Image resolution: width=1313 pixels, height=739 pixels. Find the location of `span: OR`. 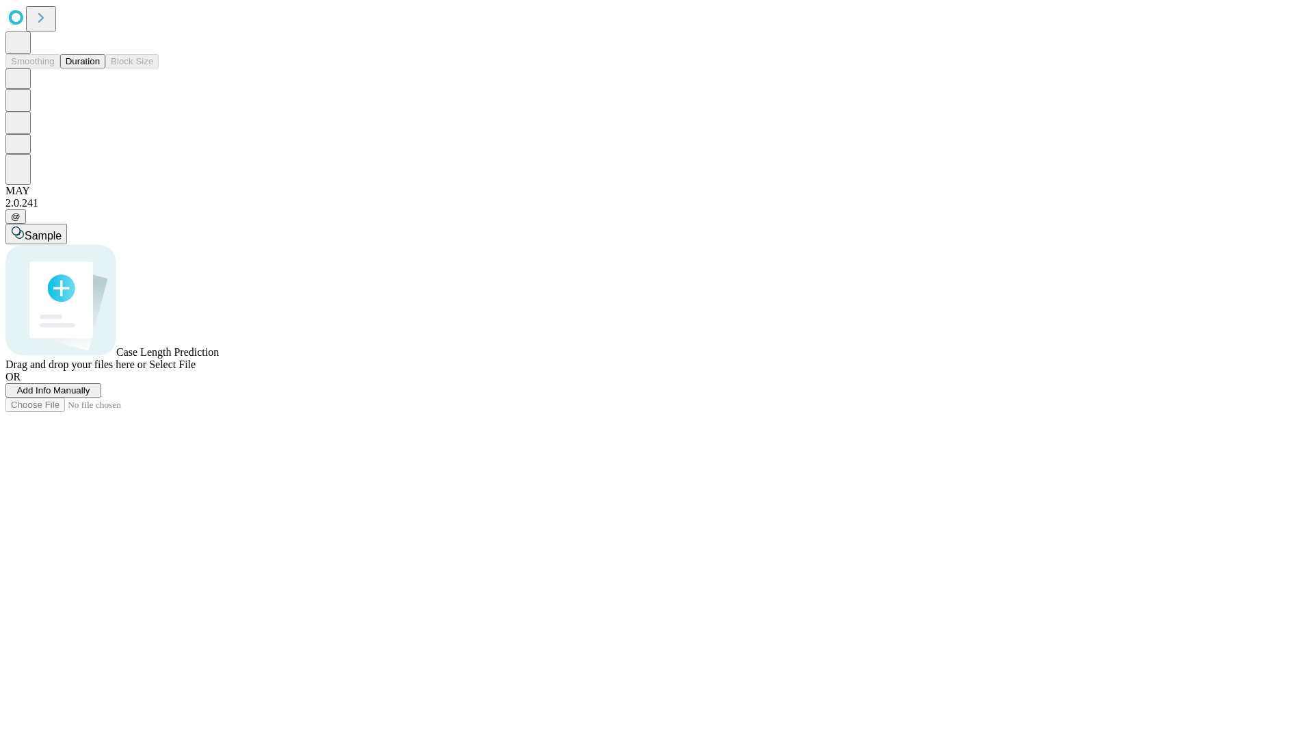

span: OR is located at coordinates (13, 376).